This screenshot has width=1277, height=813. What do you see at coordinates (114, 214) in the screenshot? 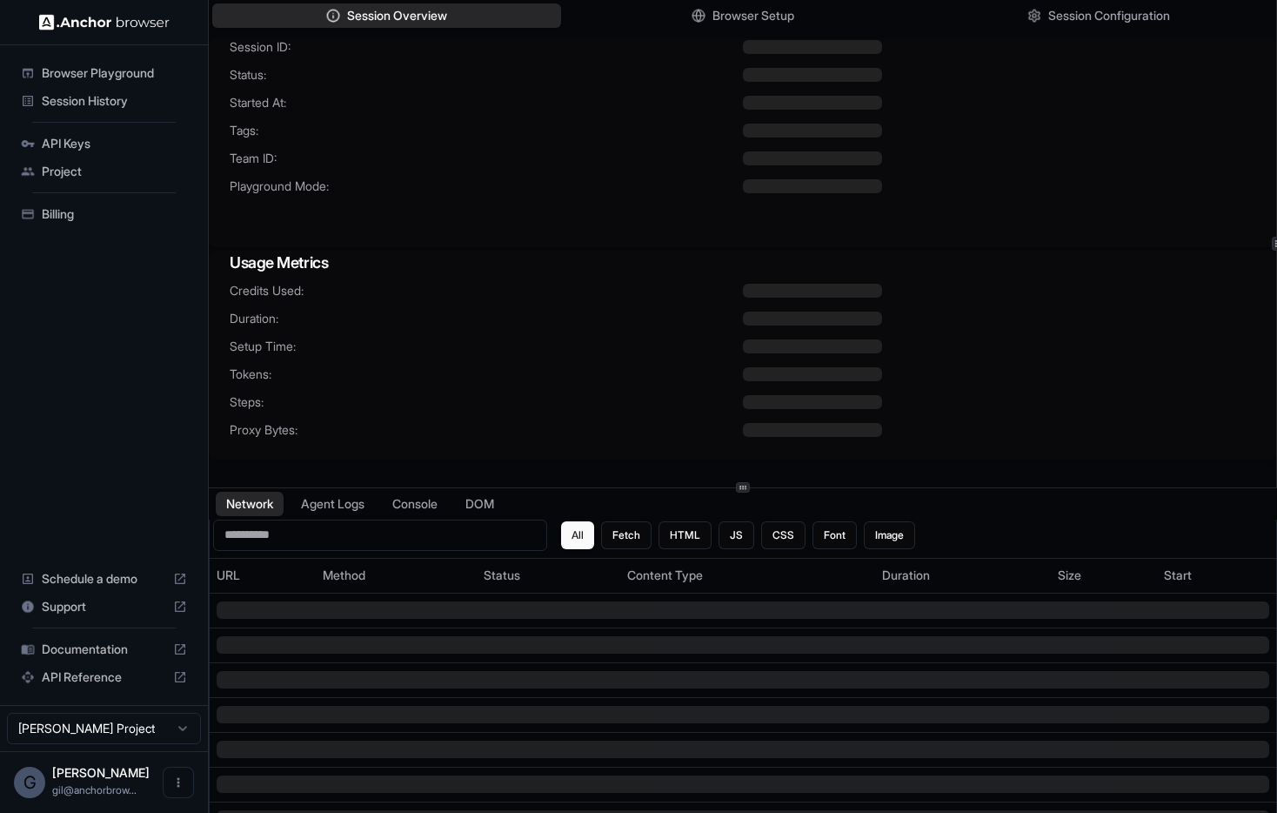
I see `span: Billing` at bounding box center [114, 214].